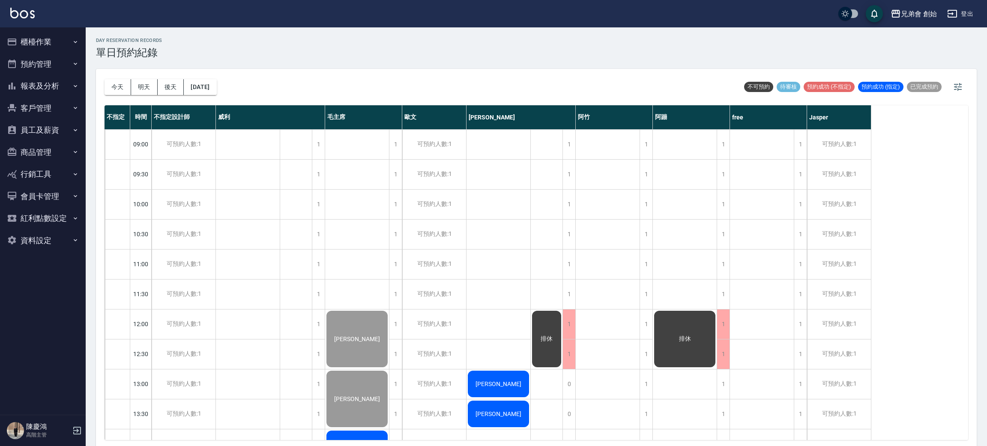 The height and width of the screenshot is (446, 987). I want to click on button: 登出, so click(960, 14).